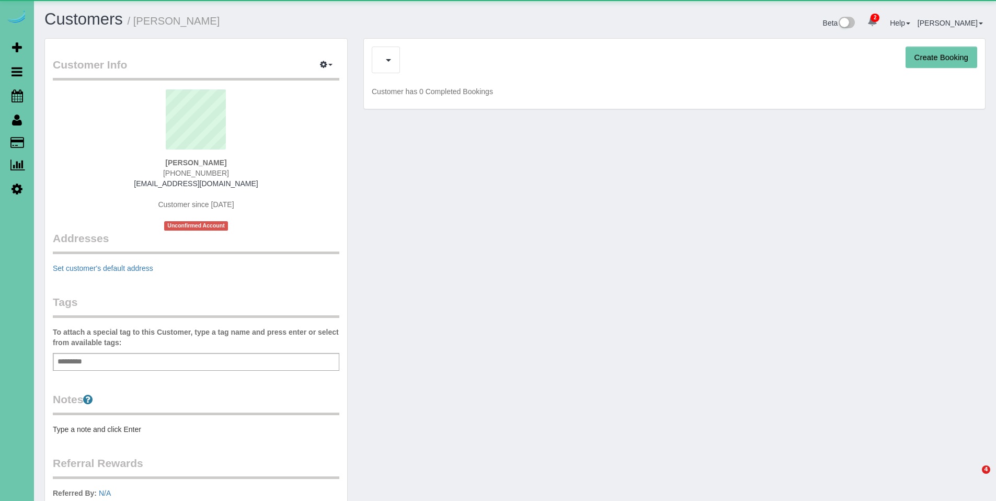 The width and height of the screenshot is (996, 501). Describe the element at coordinates (105, 493) in the screenshot. I see `a: N/A` at that location.